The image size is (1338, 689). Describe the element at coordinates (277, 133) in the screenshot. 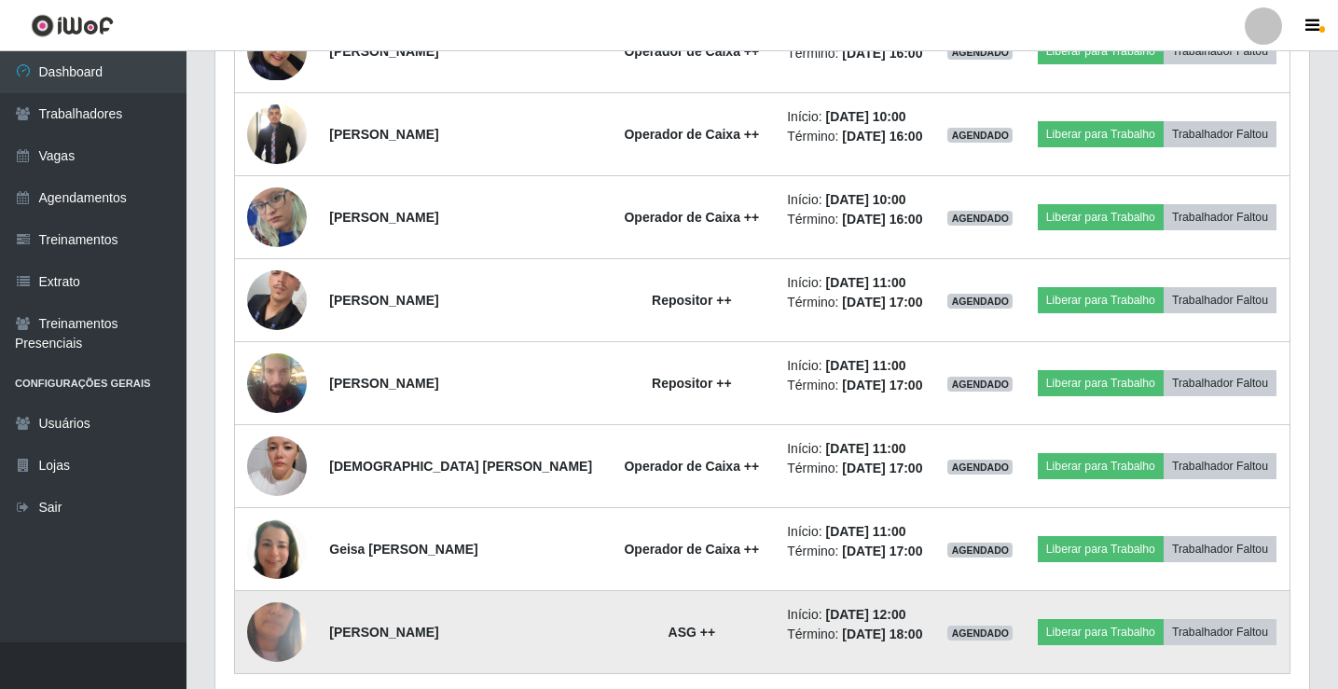

I see `img: 1750022695210.jpeg` at that location.